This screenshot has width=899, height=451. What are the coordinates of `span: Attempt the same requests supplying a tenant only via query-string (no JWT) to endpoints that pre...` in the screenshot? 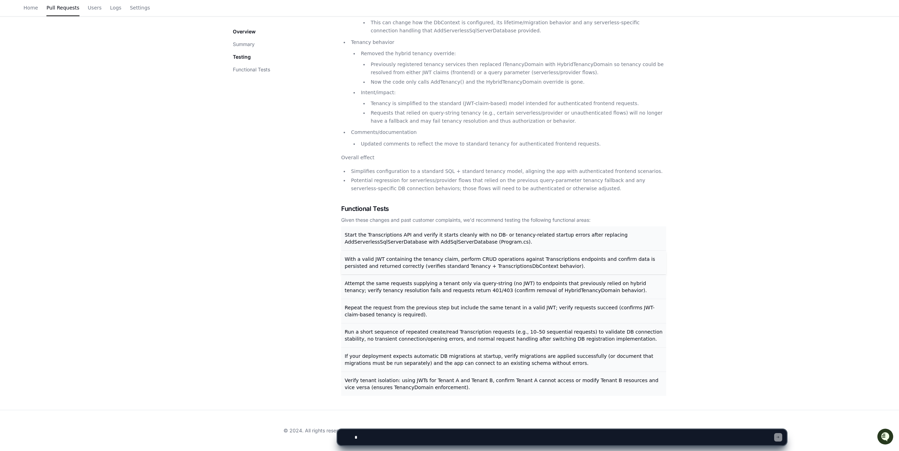 It's located at (496, 287).